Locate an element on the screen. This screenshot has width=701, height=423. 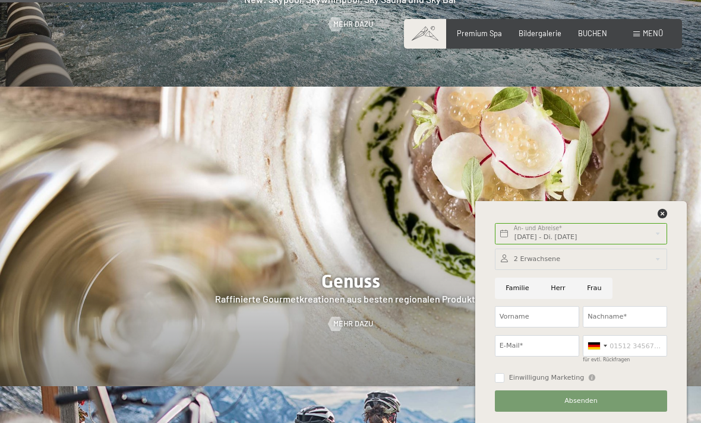
span: Premium Spa is located at coordinates (479, 33).